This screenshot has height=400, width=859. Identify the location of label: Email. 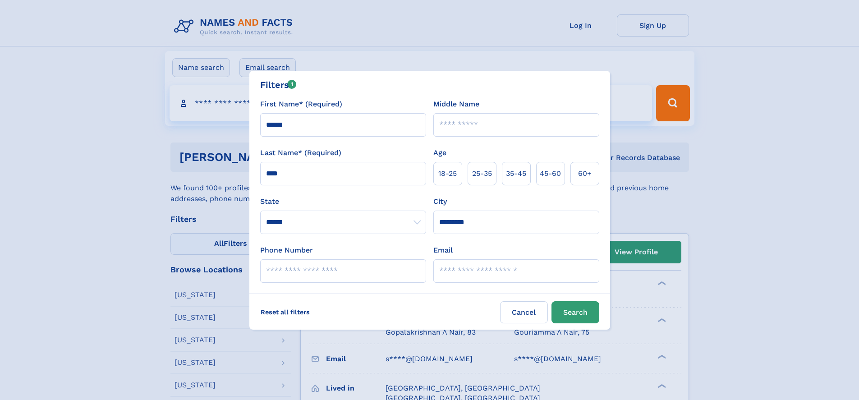
(443, 250).